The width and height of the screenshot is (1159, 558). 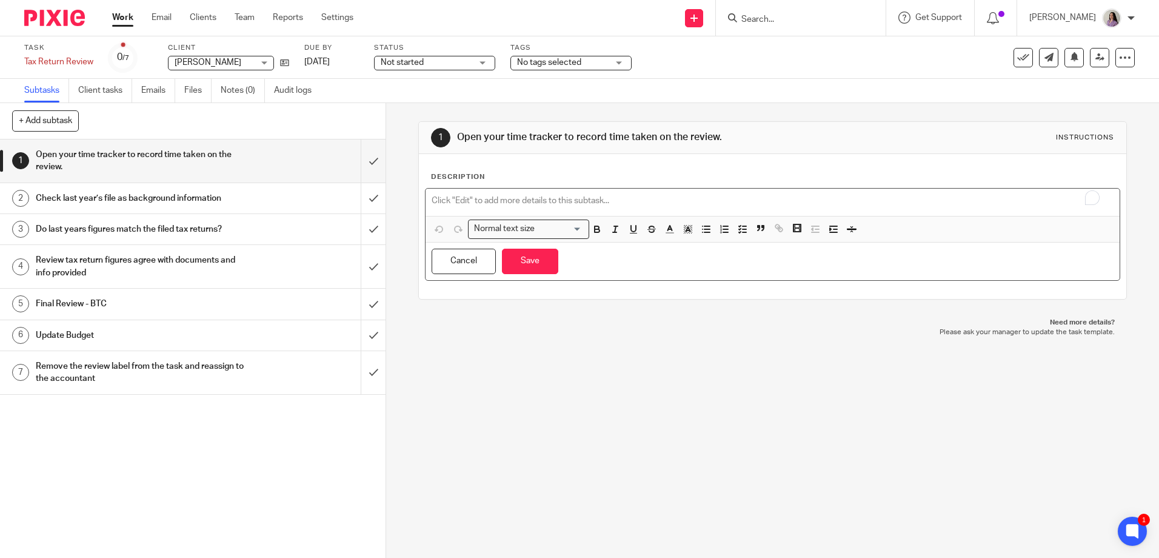 What do you see at coordinates (464, 261) in the screenshot?
I see `button: Cancel` at bounding box center [464, 261].